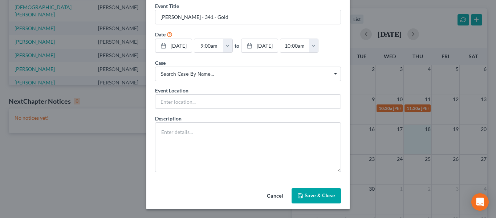 This screenshot has width=496, height=218. I want to click on label: Date, so click(160, 34).